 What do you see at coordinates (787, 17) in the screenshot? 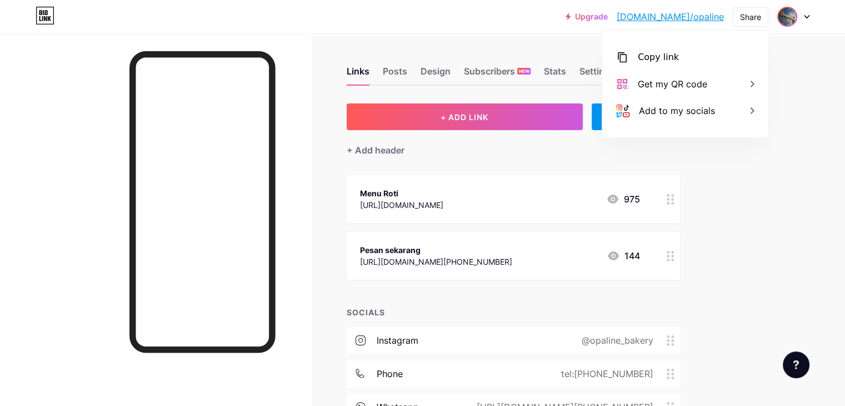
I see `img: jet creative` at bounding box center [787, 17].